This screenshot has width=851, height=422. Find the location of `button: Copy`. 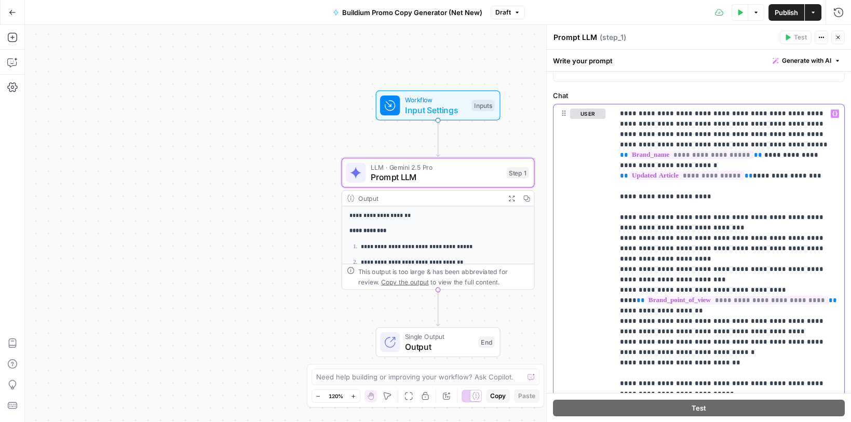

button: Copy is located at coordinates (498, 396).